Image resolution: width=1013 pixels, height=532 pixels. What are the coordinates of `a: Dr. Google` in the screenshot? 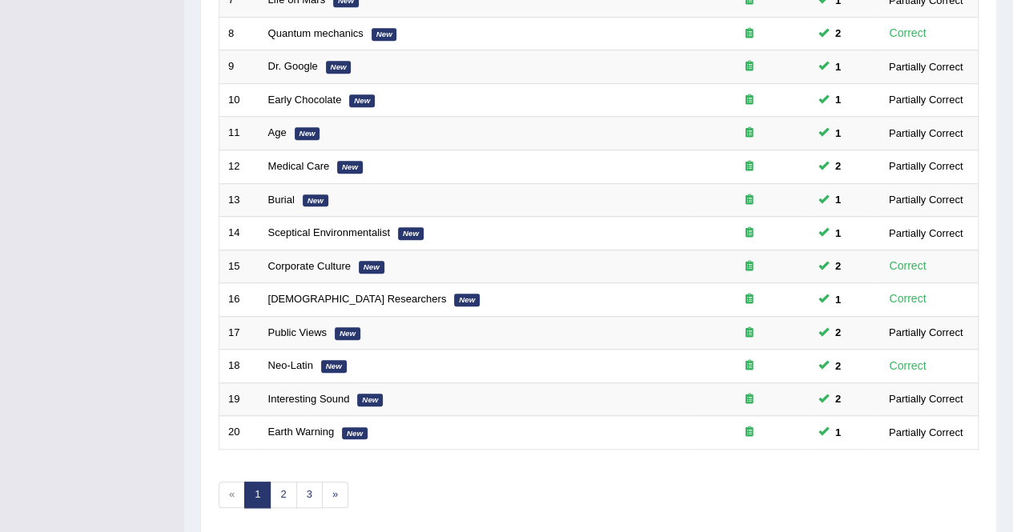 It's located at (293, 66).